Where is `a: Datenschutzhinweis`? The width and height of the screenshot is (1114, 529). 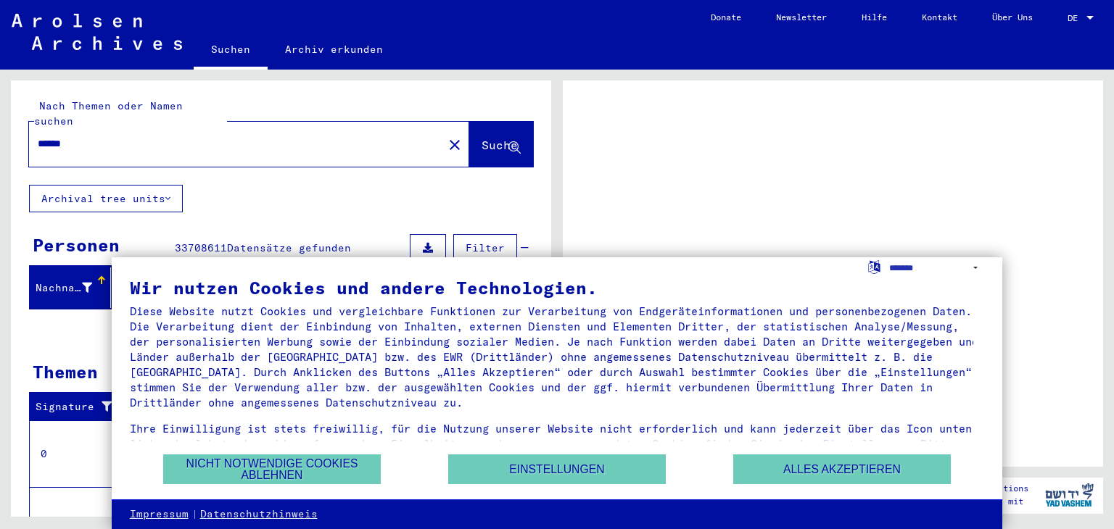 a: Datenschutzhinweis is located at coordinates (259, 515).